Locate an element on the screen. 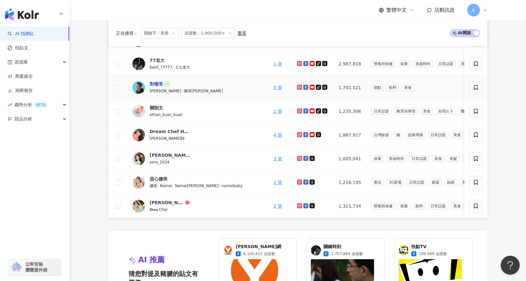  a: 3 筆 is located at coordinates (277, 158).